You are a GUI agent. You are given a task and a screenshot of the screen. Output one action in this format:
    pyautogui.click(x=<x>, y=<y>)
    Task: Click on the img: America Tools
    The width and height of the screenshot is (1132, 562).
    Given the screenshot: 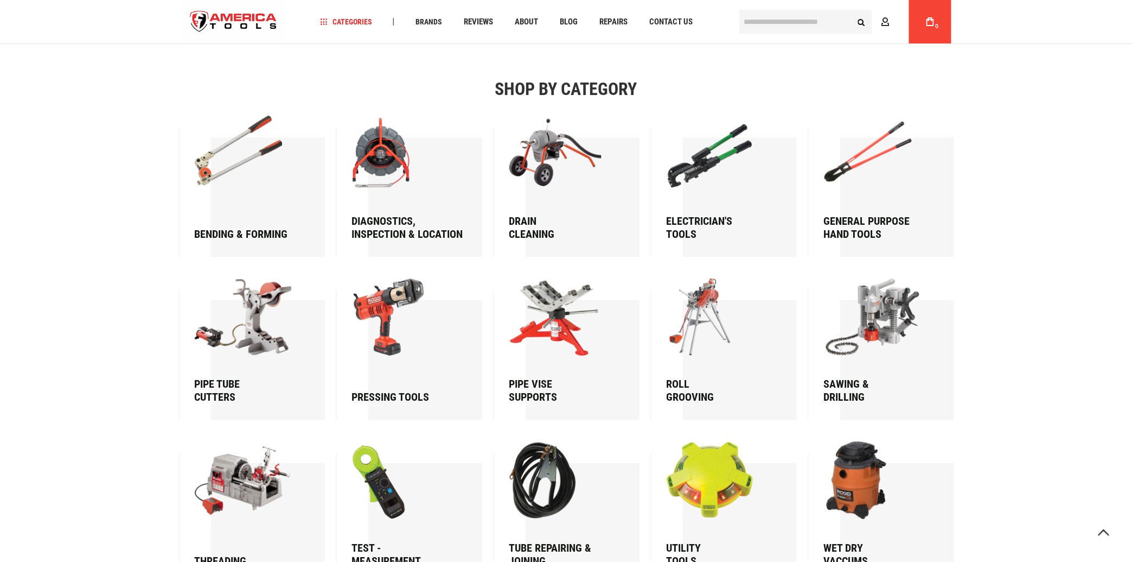 What is the action you would take?
    pyautogui.click(x=234, y=22)
    